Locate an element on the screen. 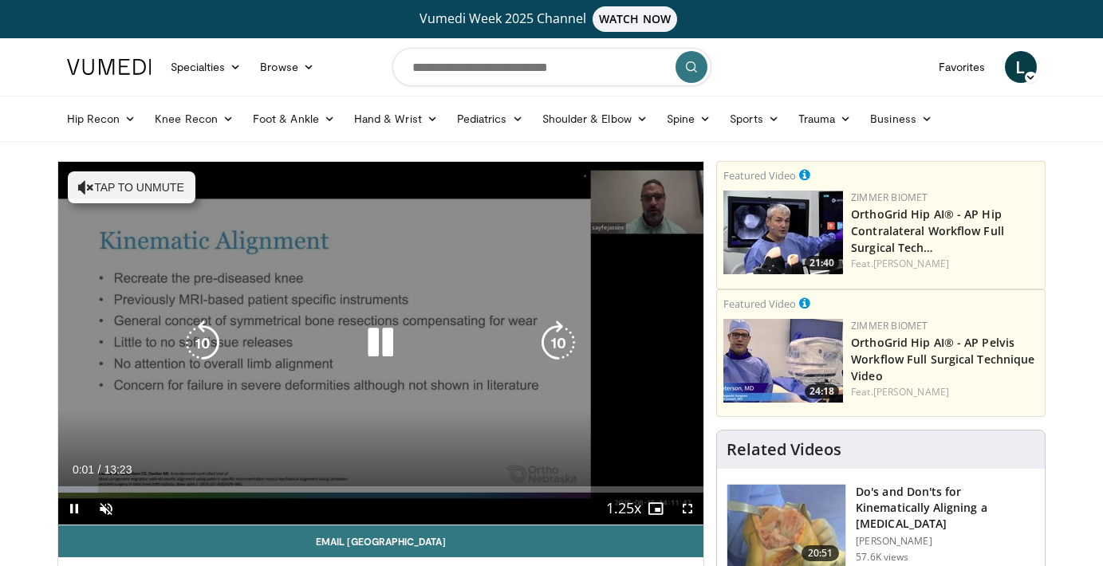 The width and height of the screenshot is (1103, 566). a: Foot & Ankle is located at coordinates (293, 119).